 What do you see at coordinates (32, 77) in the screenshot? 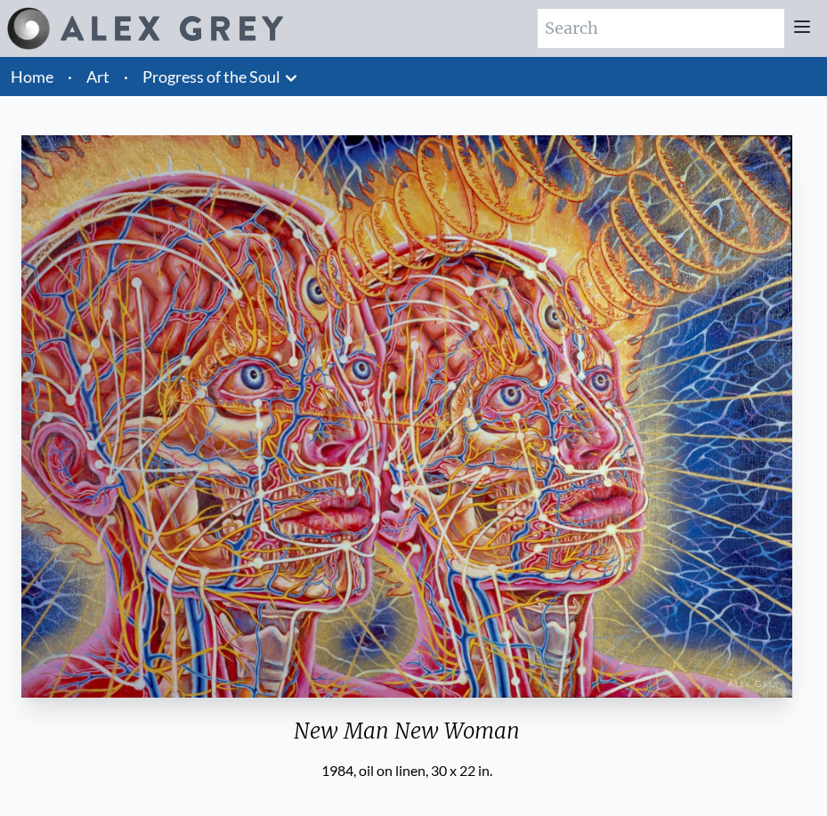
I see `a: Home` at bounding box center [32, 77].